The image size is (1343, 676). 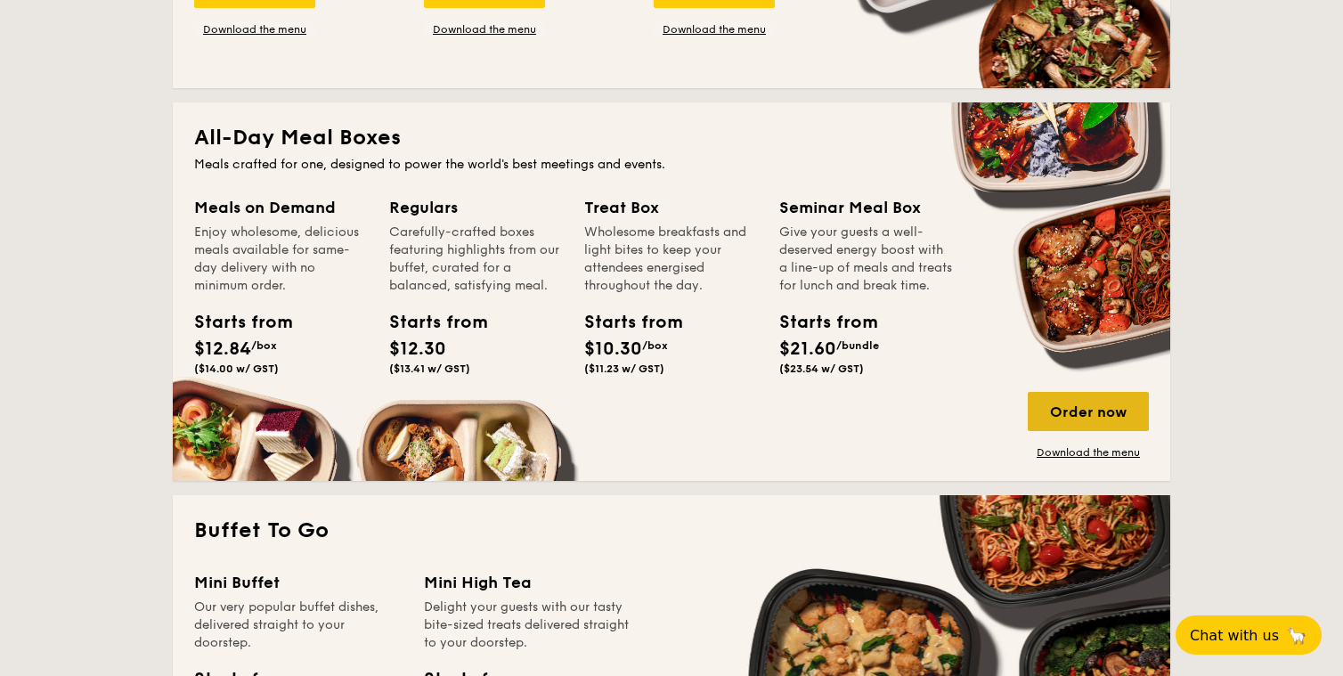 What do you see at coordinates (858, 346) in the screenshot?
I see `span: /bundle` at bounding box center [858, 346].